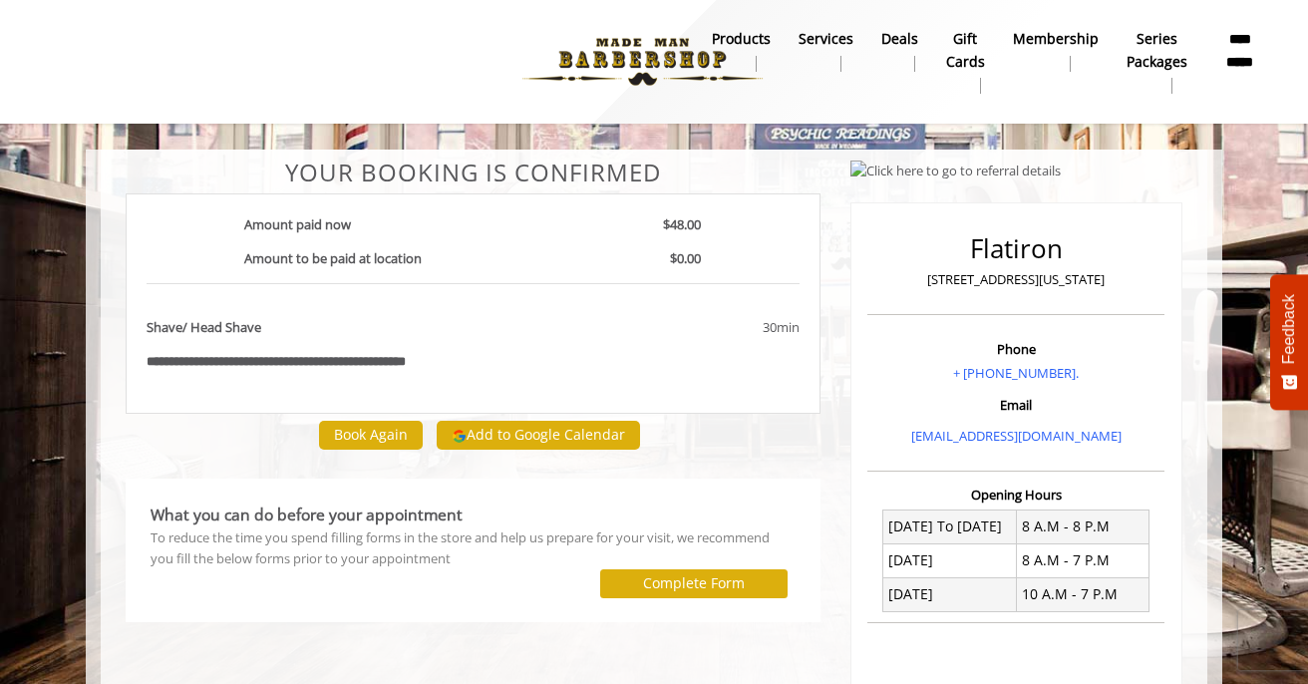 This screenshot has height=684, width=1308. I want to click on b: Shave/ Head Shave, so click(203, 327).